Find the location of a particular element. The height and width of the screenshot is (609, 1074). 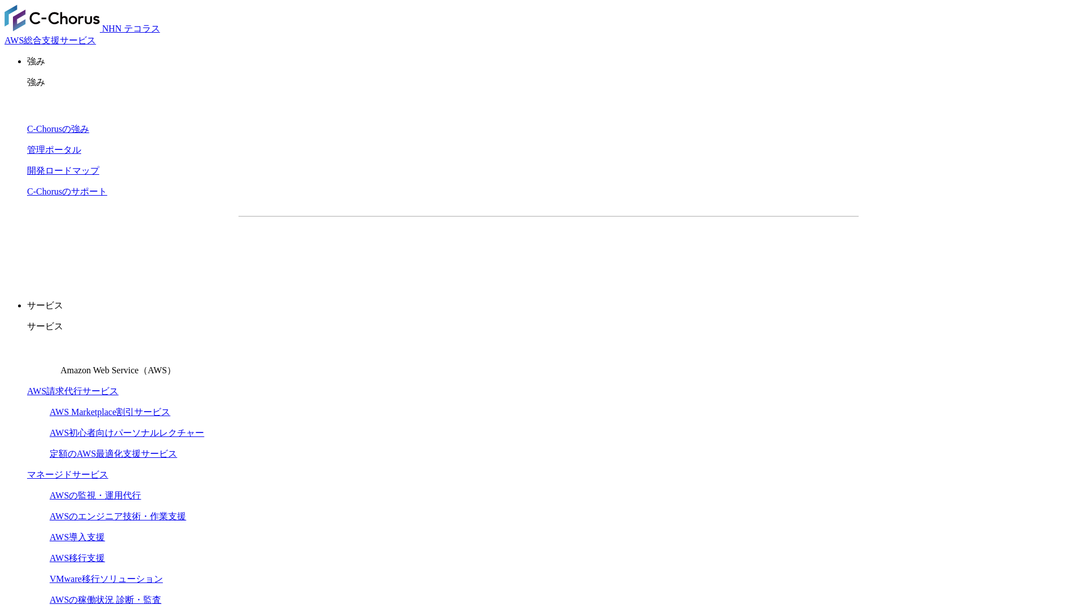

a: C-Chorusのサポート is located at coordinates (67, 191).